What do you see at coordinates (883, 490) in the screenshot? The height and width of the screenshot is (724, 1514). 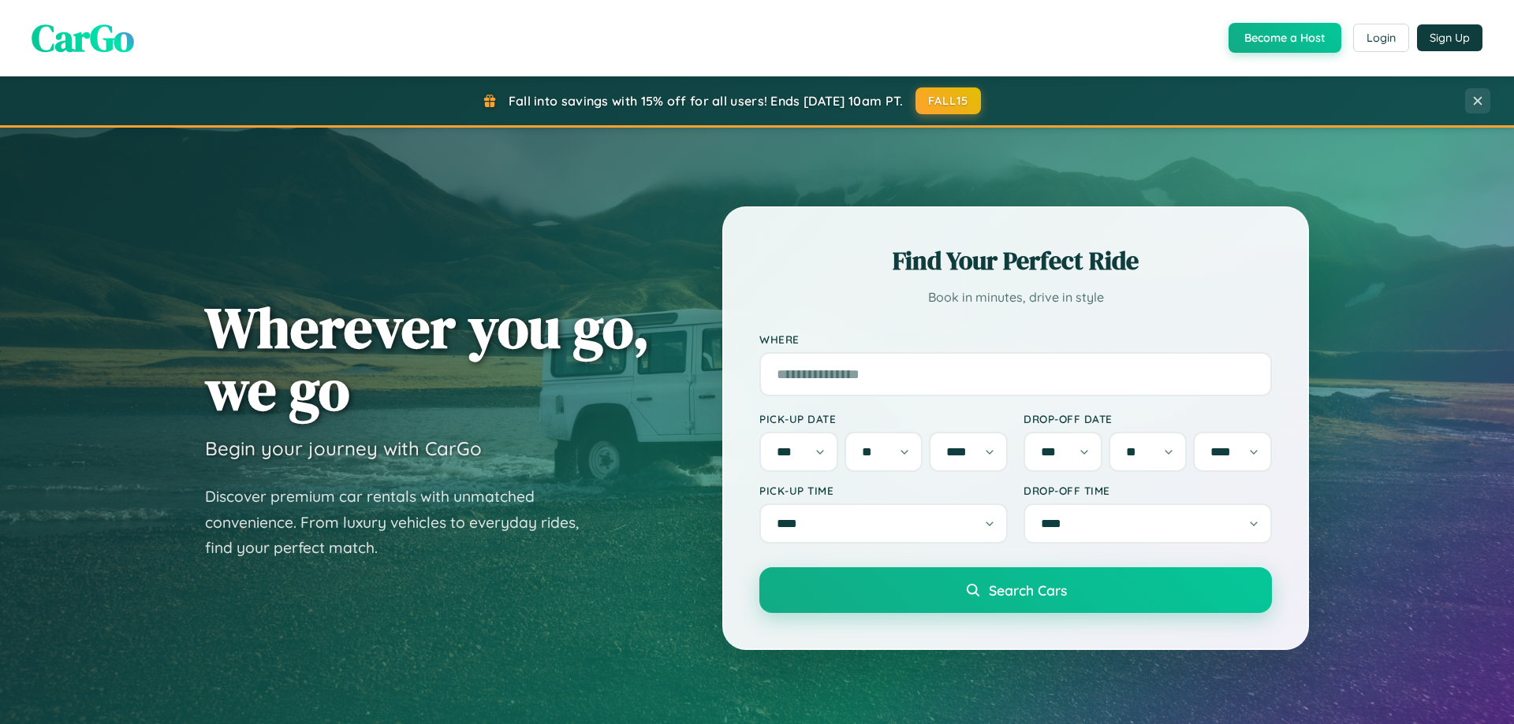 I see `label: Pick-up Time` at bounding box center [883, 490].